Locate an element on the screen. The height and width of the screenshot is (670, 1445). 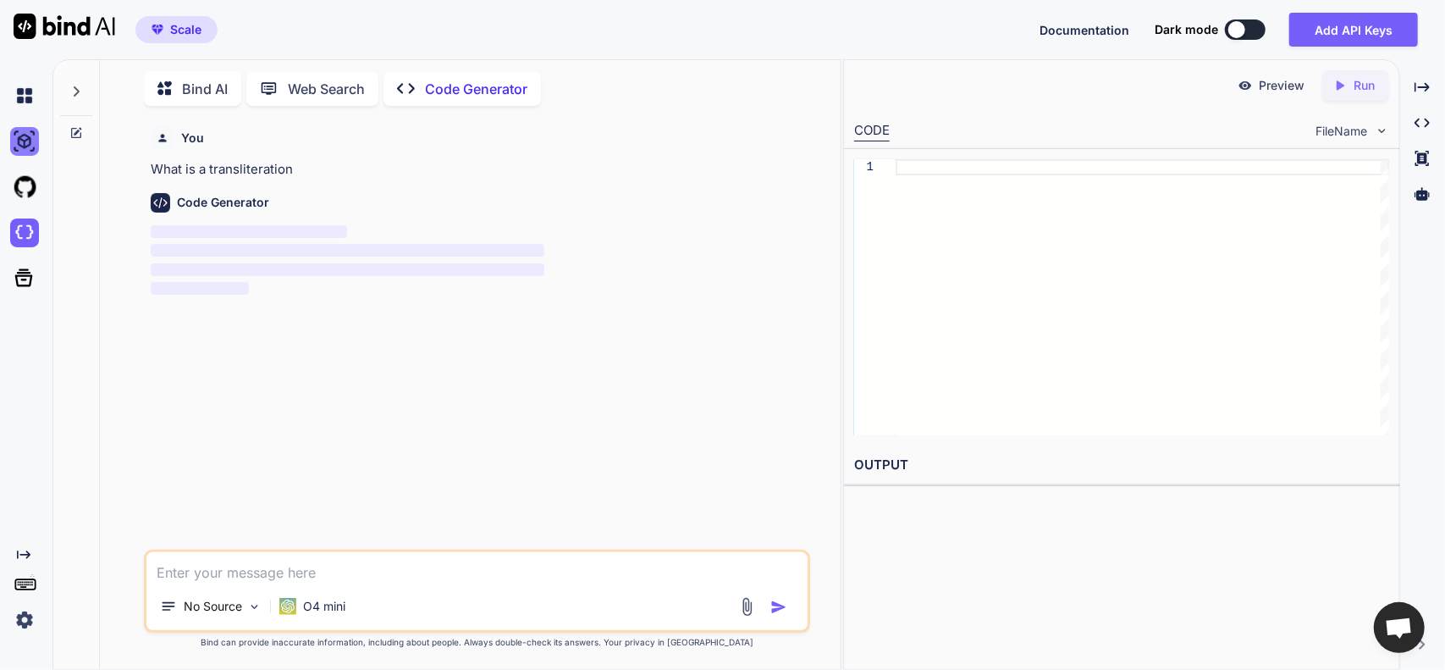
img: Pick Models is located at coordinates (254, 606).